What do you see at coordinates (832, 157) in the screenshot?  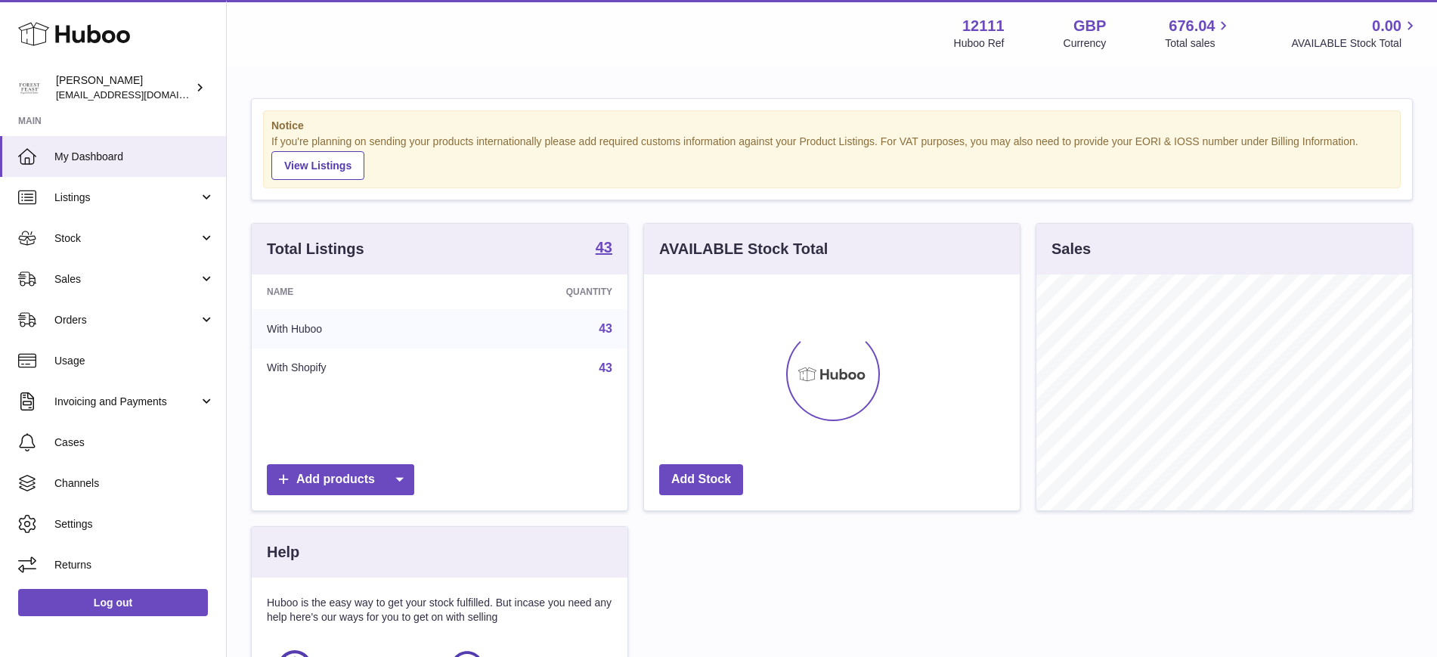 I see `div: If you're planning on sending your products internationally please add required customs informati...` at bounding box center [832, 157].